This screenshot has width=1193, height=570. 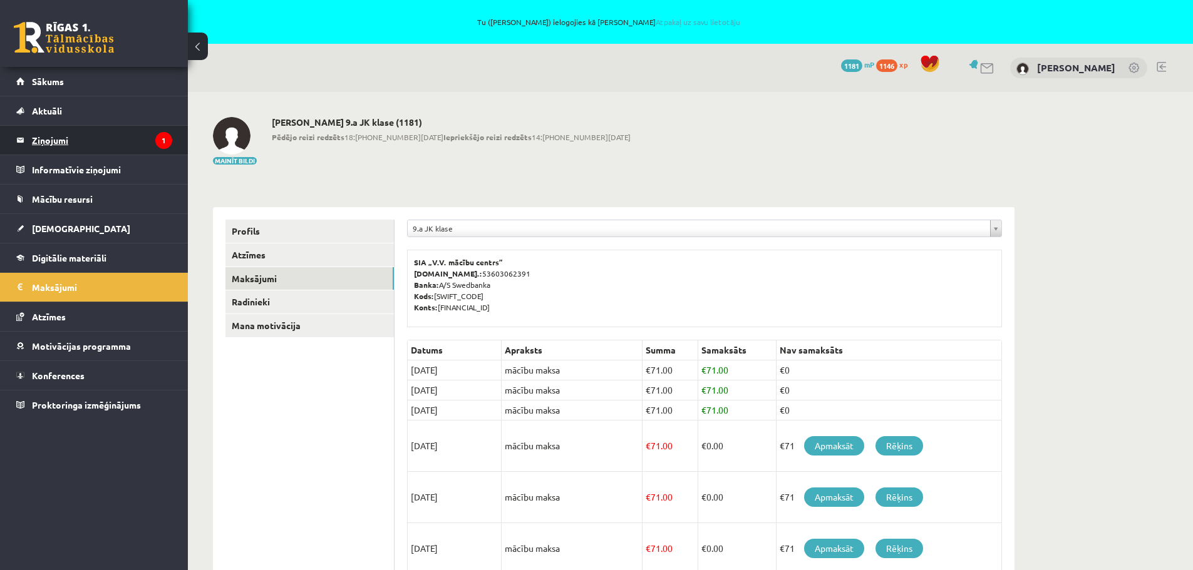 I want to click on a: Aktuāli, so click(x=94, y=111).